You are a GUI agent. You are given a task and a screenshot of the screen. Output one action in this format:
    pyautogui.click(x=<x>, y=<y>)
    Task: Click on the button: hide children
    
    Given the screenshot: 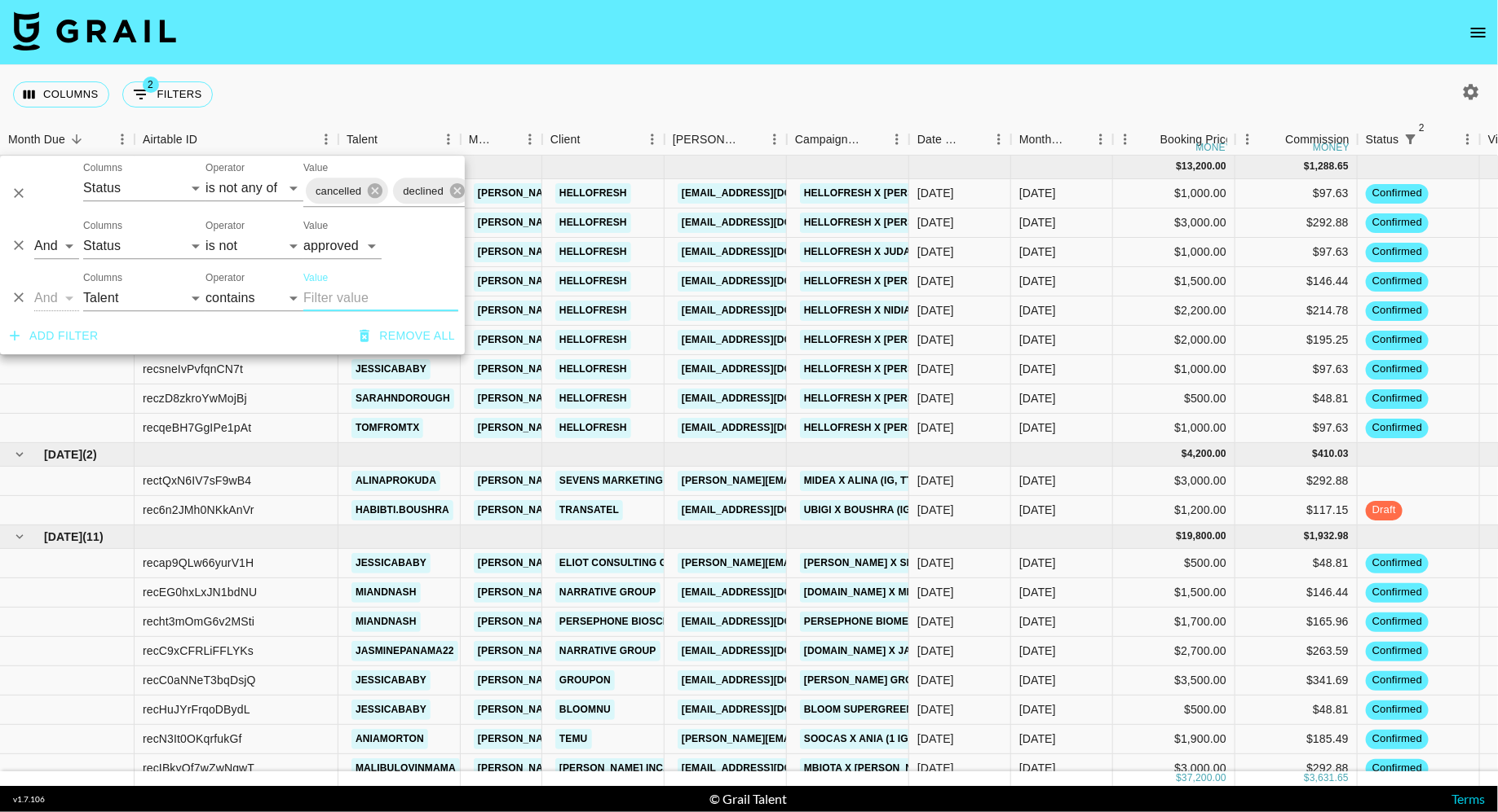 What is the action you would take?
    pyautogui.click(x=20, y=454)
    